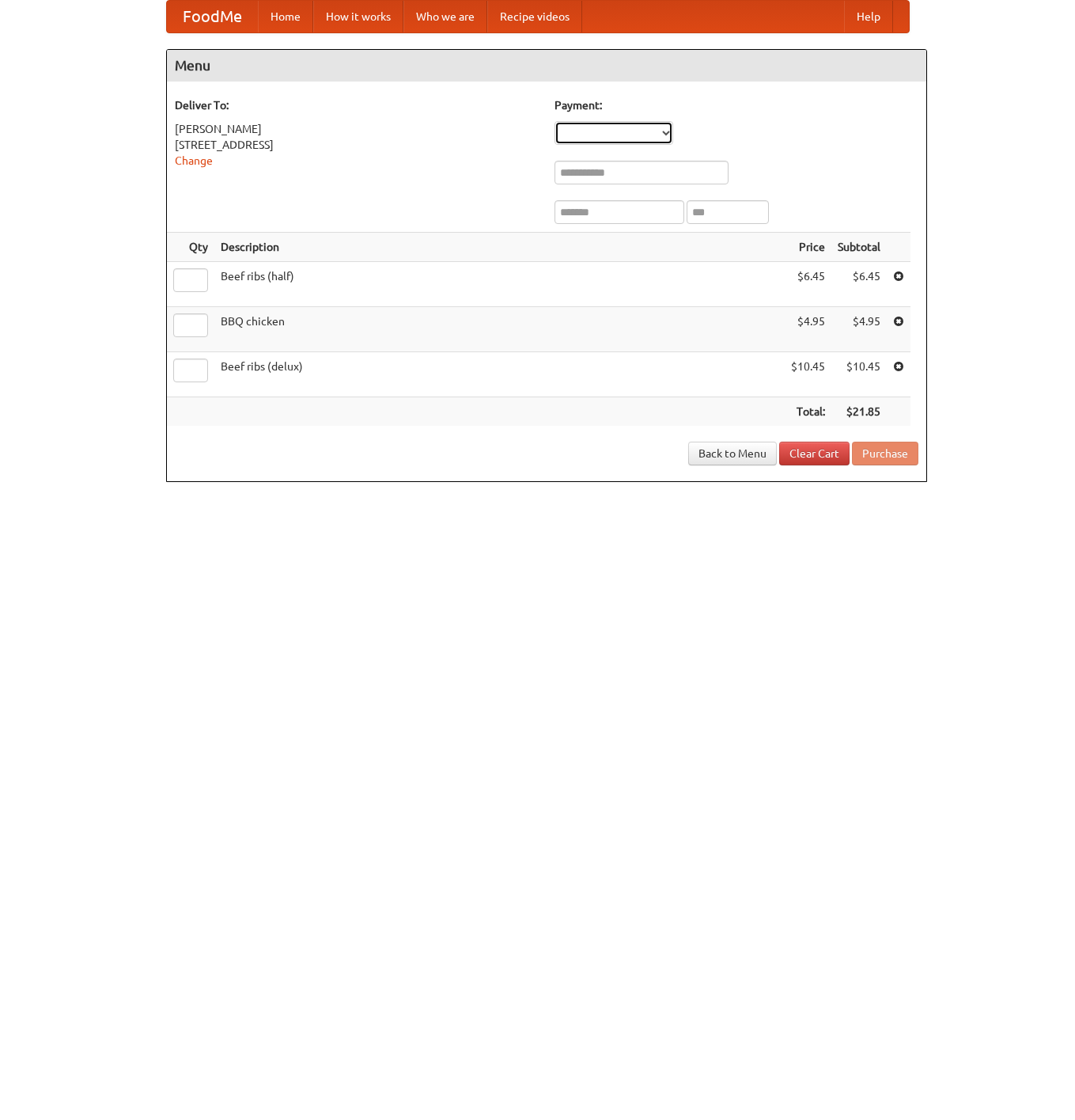  Describe the element at coordinates (885, 453) in the screenshot. I see `button: Purchase` at that location.